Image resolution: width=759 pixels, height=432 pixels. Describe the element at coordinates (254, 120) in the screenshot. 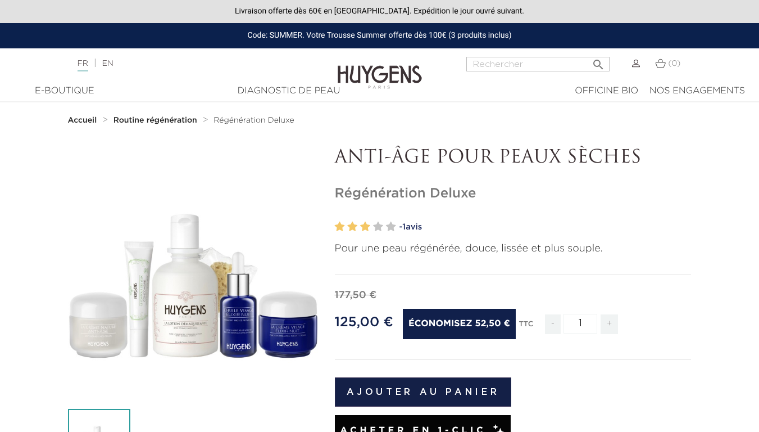

I see `span: Régénération Deluxe` at that location.